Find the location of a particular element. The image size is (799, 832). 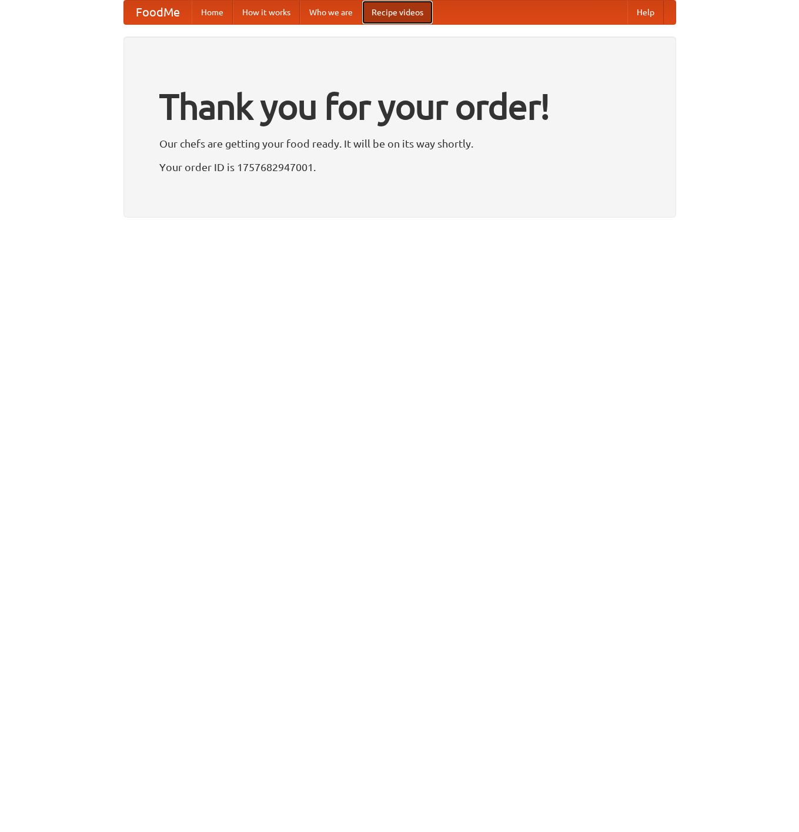

a: Recipe videos is located at coordinates (397, 12).